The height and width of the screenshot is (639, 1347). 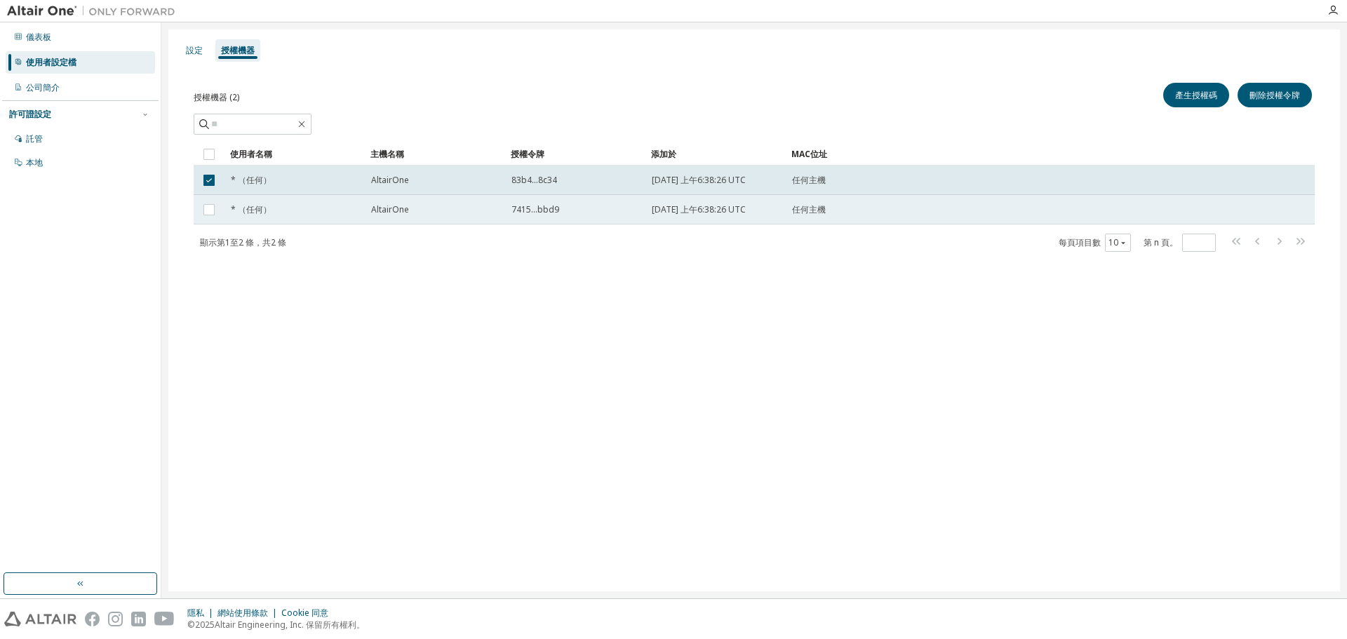 I want to click on img: 牽牛星一號, so click(x=95, y=11).